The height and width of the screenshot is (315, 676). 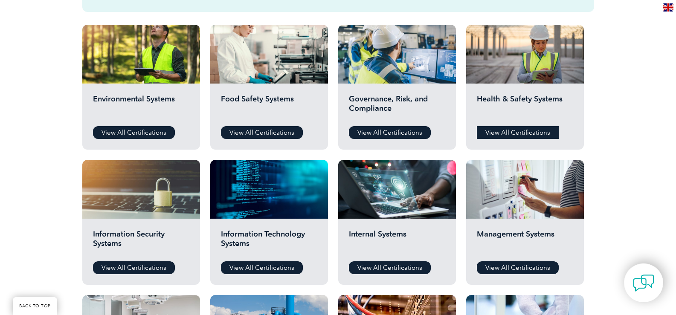 What do you see at coordinates (397, 107) in the screenshot?
I see `h2: Governance, Risk, and Compliance` at bounding box center [397, 107].